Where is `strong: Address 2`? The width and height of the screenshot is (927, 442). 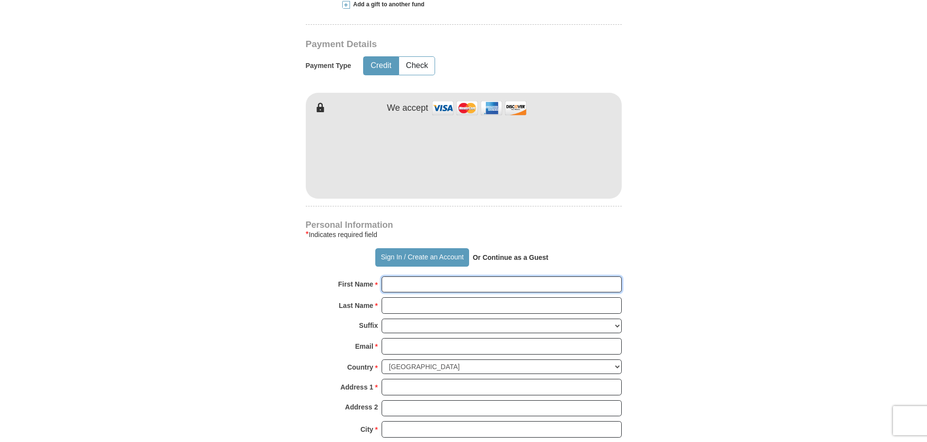
strong: Address 2 is located at coordinates (362, 407).